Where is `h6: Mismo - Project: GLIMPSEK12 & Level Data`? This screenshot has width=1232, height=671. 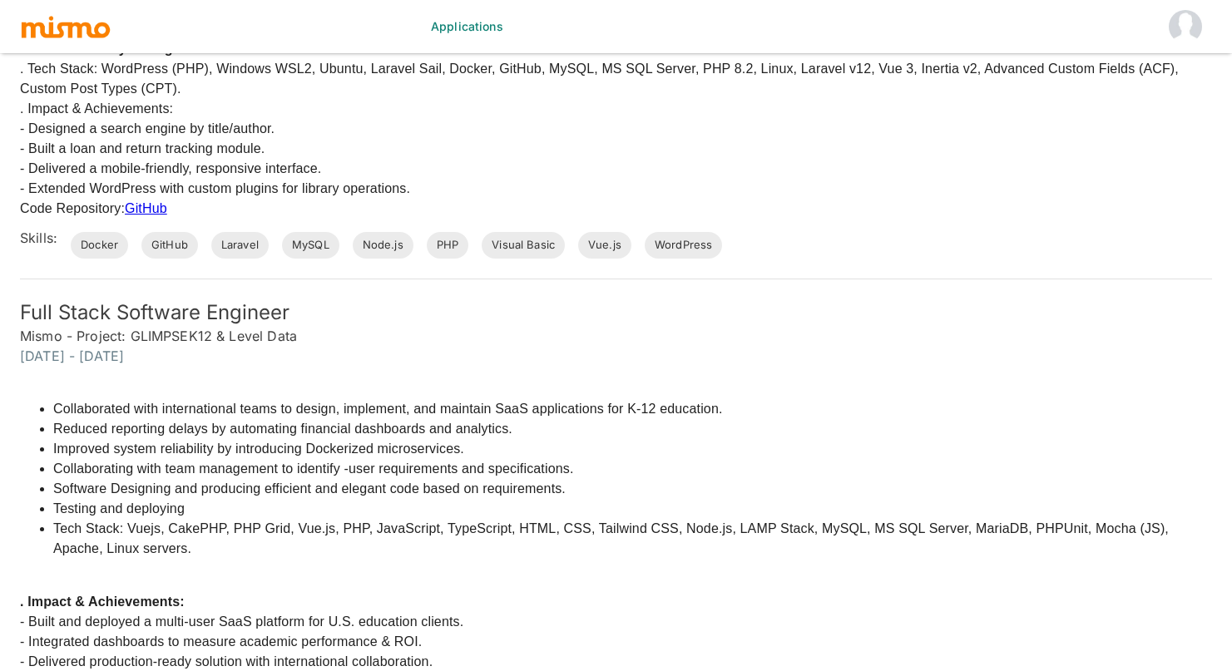
h6: Mismo - Project: GLIMPSEK12 & Level Data is located at coordinates (616, 336).